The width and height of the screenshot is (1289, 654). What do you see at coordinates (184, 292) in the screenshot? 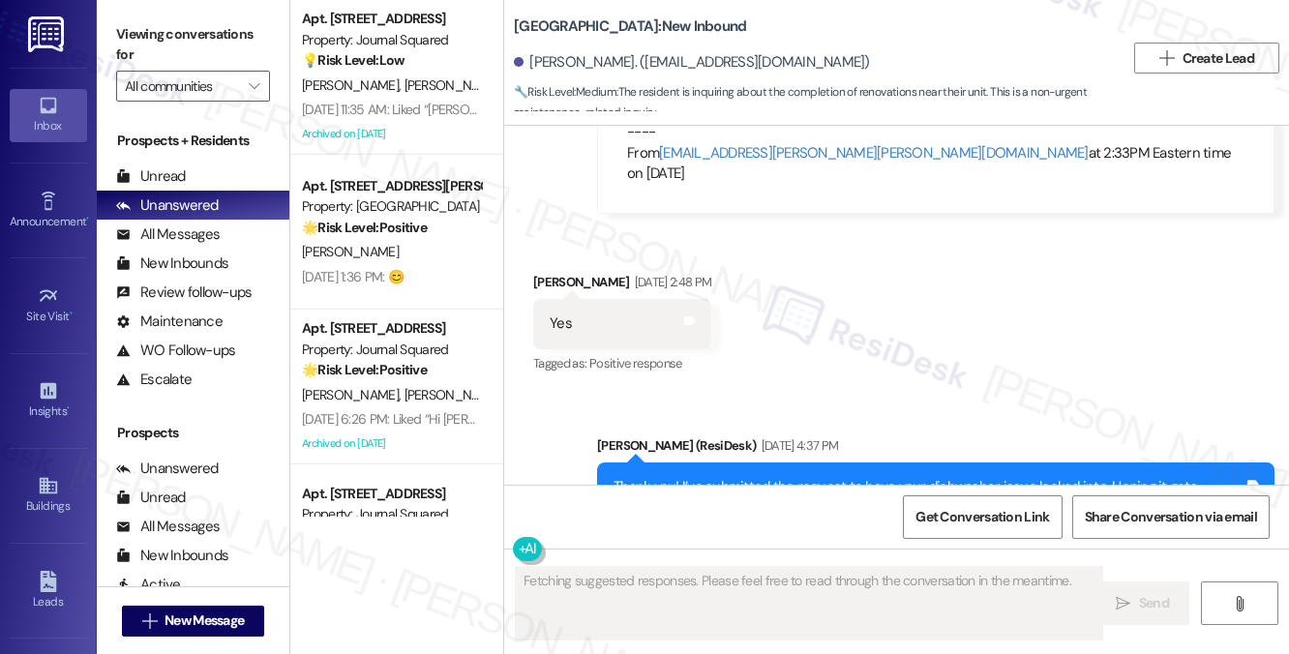
I see `div: Review follow-ups` at bounding box center [184, 292].